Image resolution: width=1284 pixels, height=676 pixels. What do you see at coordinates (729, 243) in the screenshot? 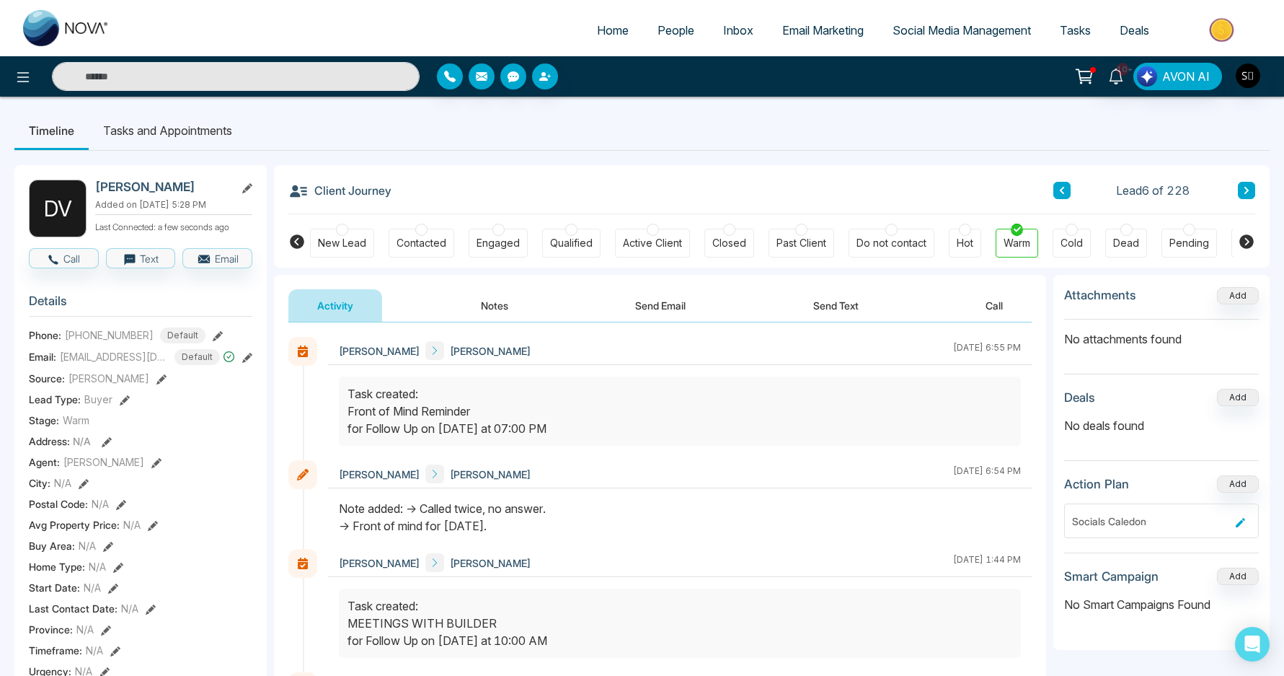
I see `div: Closed` at bounding box center [729, 243].